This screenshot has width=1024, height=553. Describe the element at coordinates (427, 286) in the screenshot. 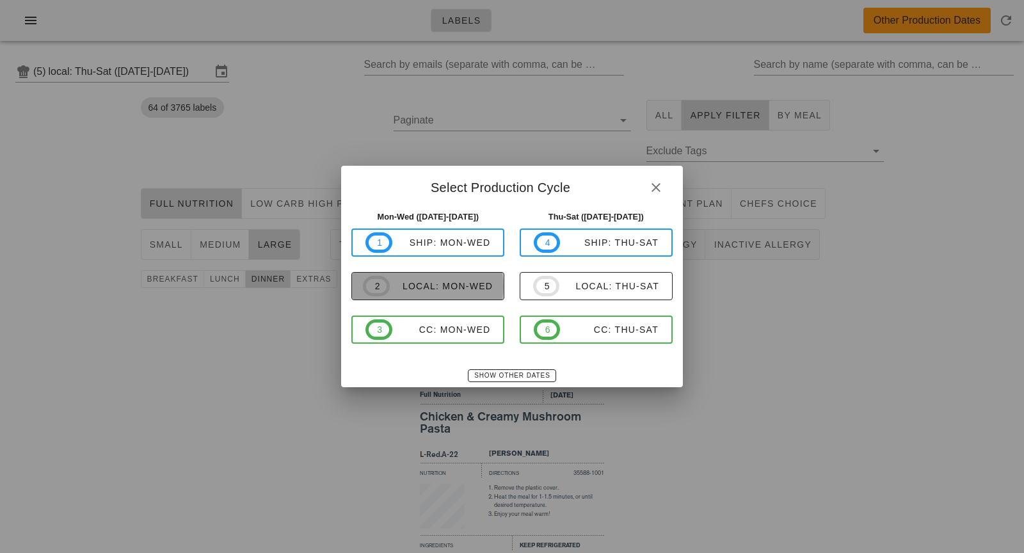

I see `button: 2local: Mon-Wed` at that location.